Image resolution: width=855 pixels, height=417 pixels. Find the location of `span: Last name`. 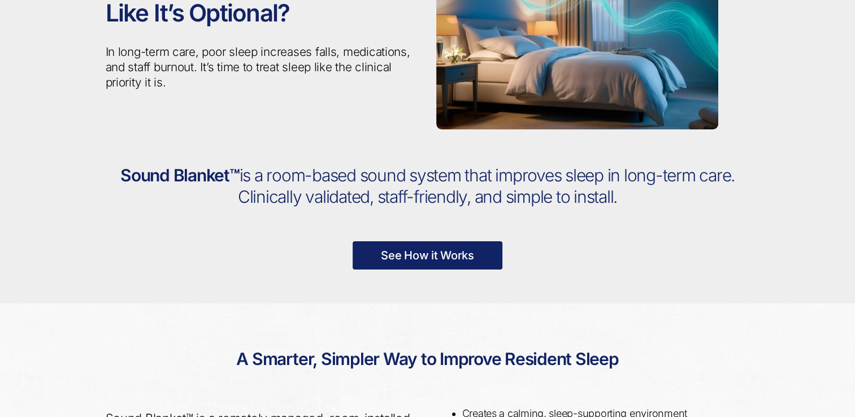

span: Last name is located at coordinates (339, 5).